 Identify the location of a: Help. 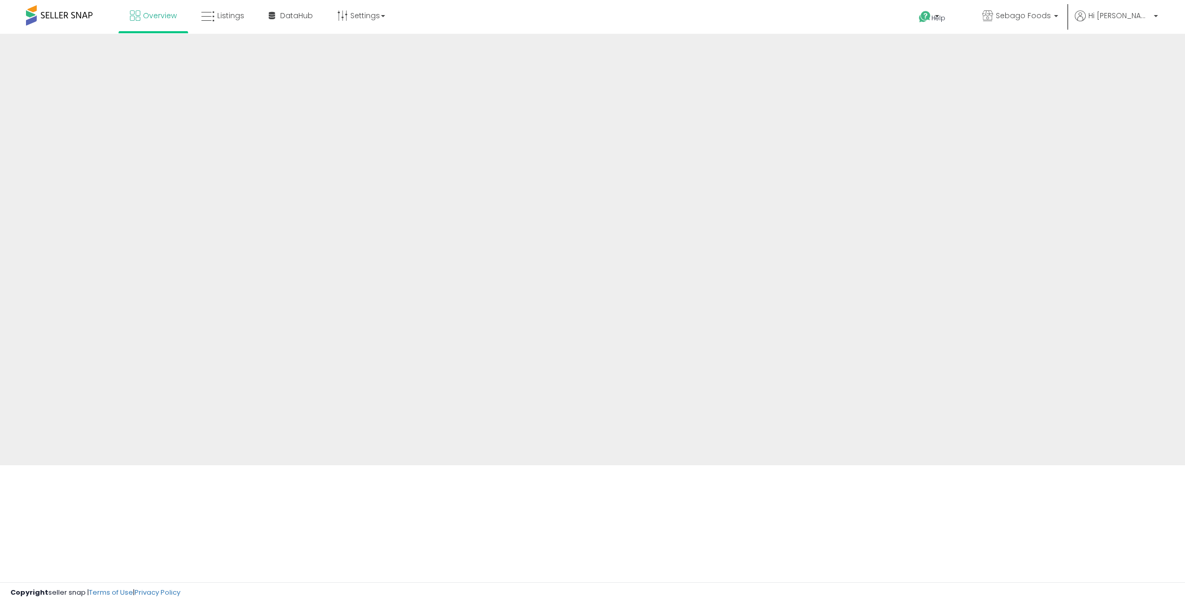
(938, 18).